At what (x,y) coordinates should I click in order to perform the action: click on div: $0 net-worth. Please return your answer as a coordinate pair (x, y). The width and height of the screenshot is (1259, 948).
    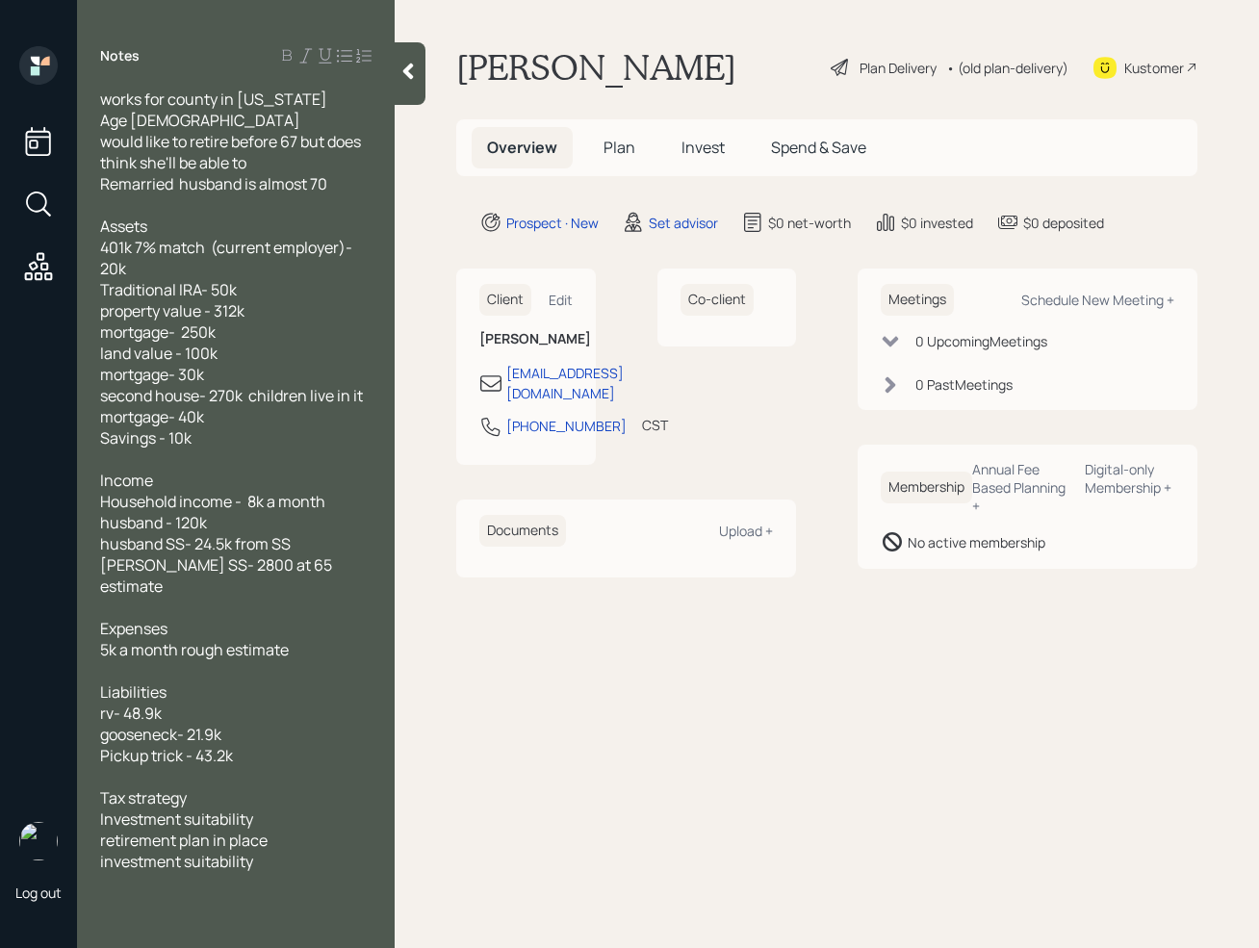
    Looking at the image, I should click on (810, 222).